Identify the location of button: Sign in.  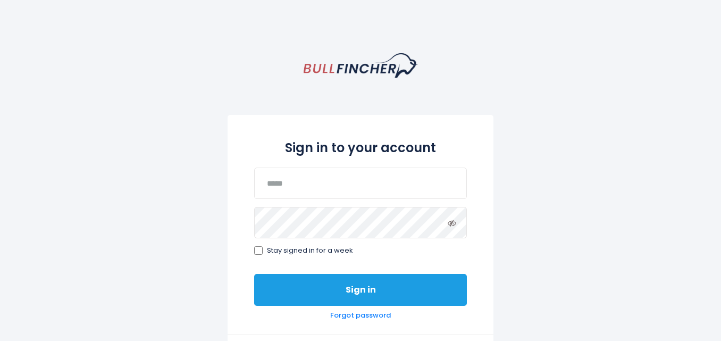
(360, 290).